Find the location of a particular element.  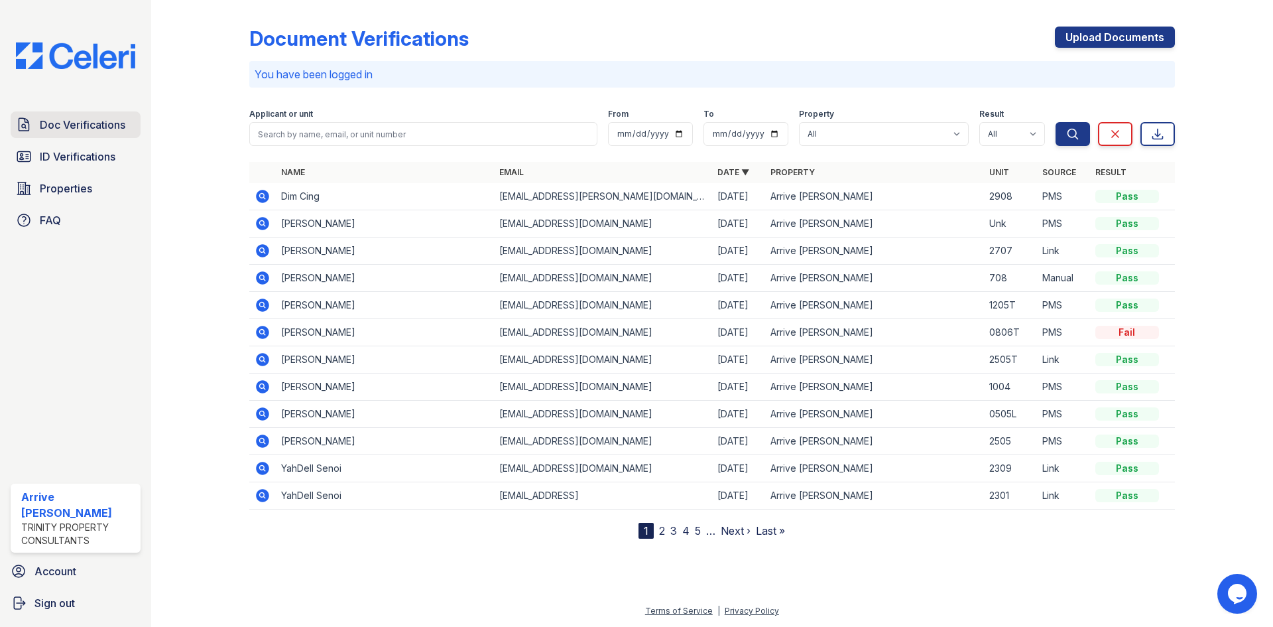

div: Fail is located at coordinates (1127, 332).